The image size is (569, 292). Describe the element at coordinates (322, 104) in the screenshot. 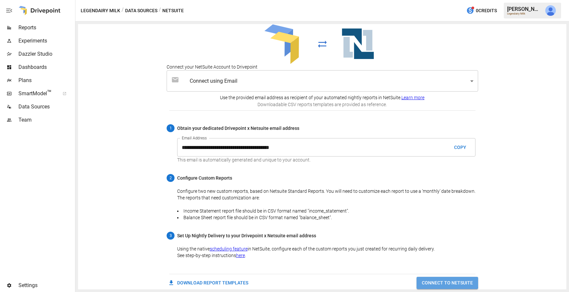

I see `p: Downloadable CSV reports templates are provided as reference.` at that location.